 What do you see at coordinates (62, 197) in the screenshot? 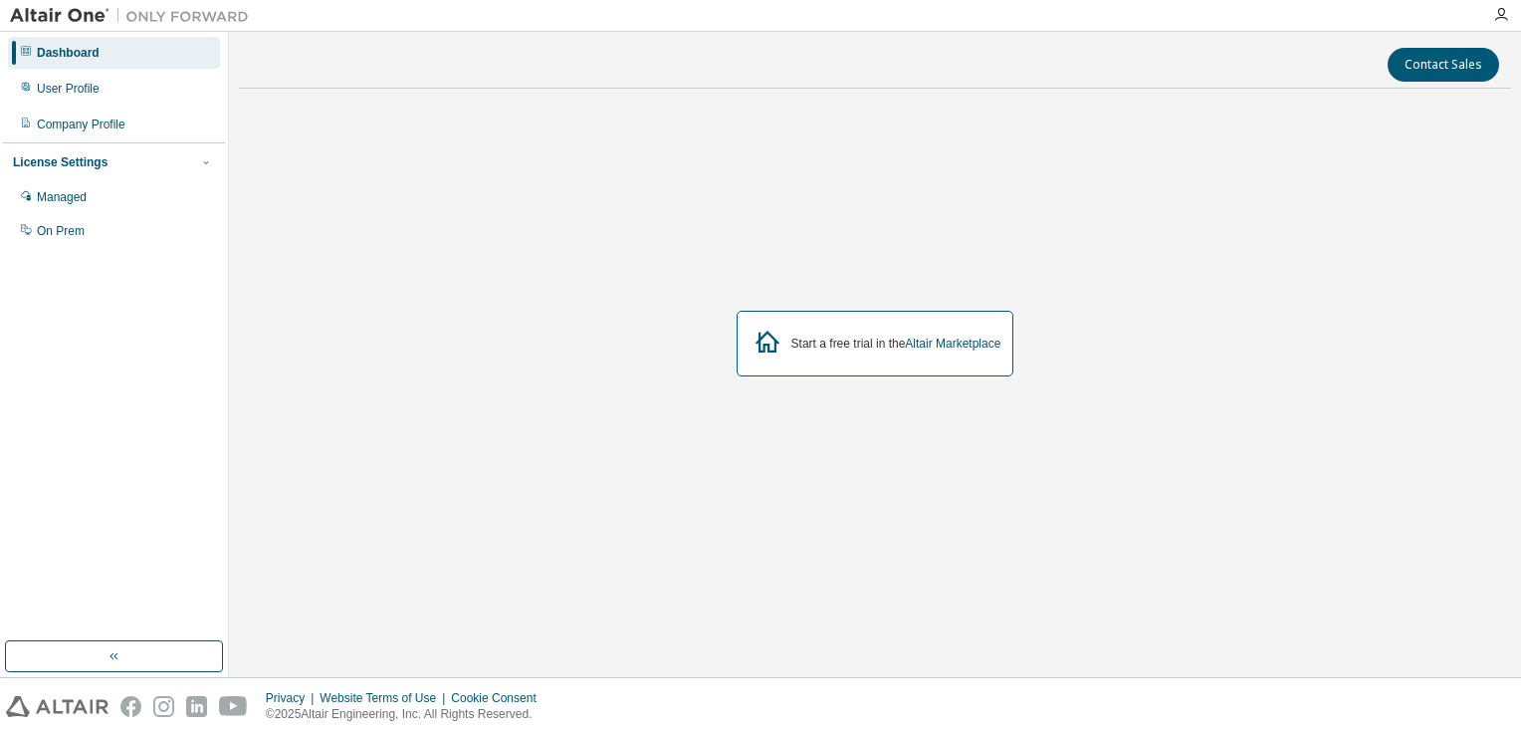
I see `div: Managed` at bounding box center [62, 197].